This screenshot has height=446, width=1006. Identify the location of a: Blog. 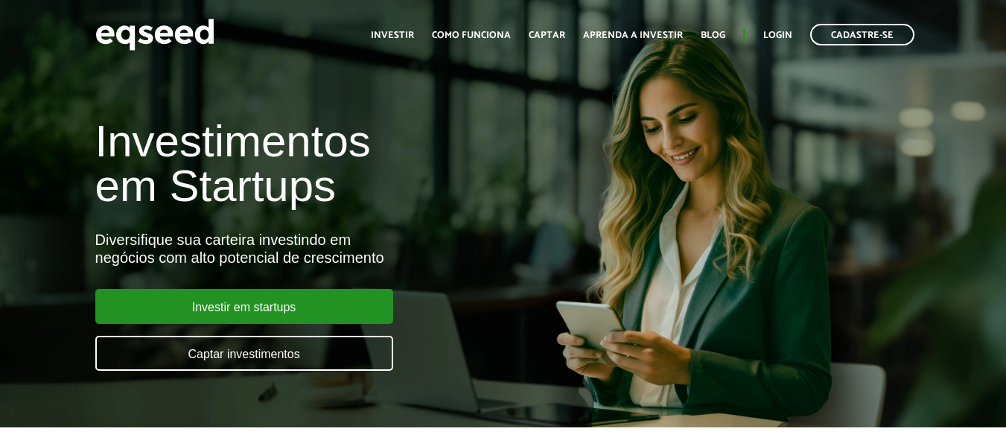
(713, 35).